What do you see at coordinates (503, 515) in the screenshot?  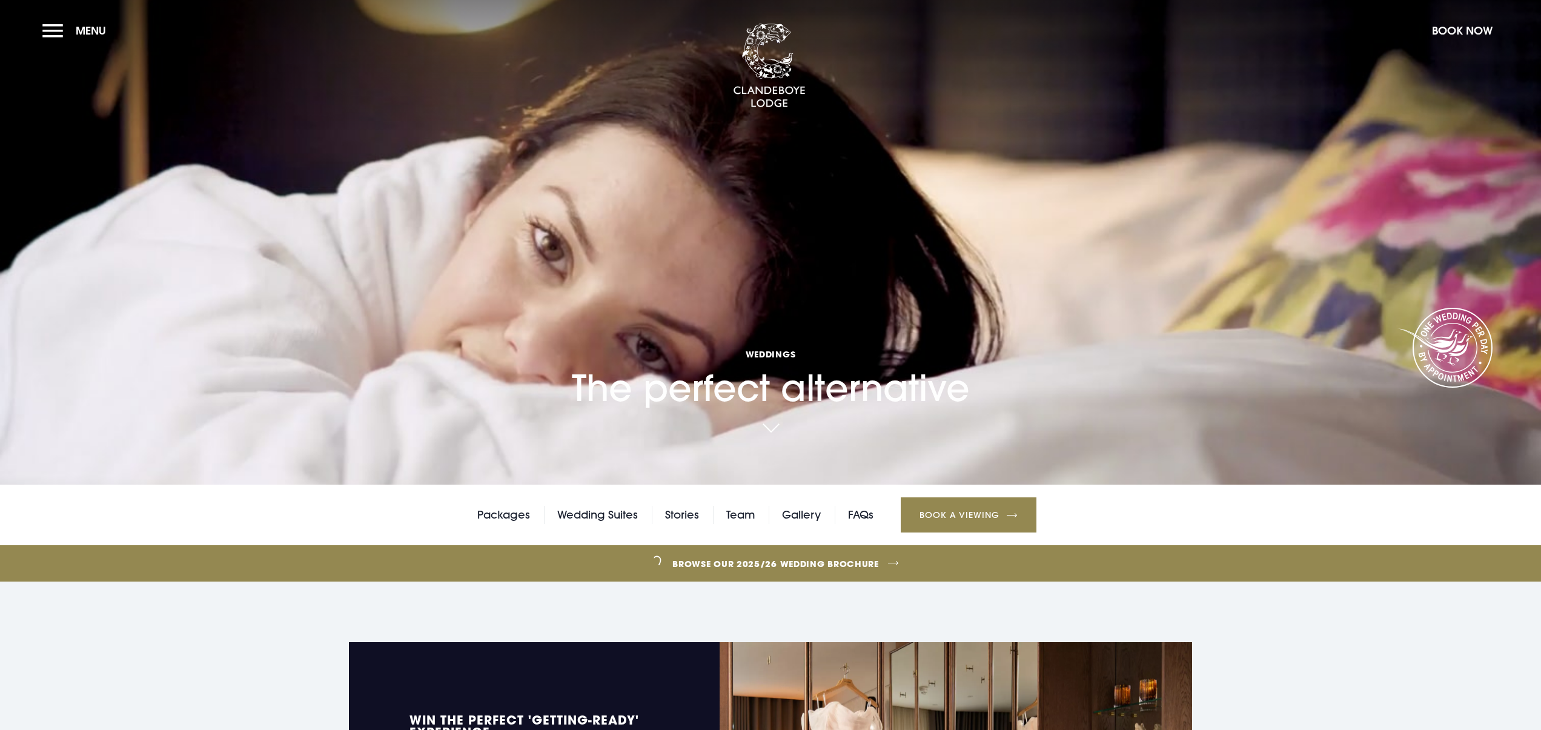 I see `a: Packages` at bounding box center [503, 515].